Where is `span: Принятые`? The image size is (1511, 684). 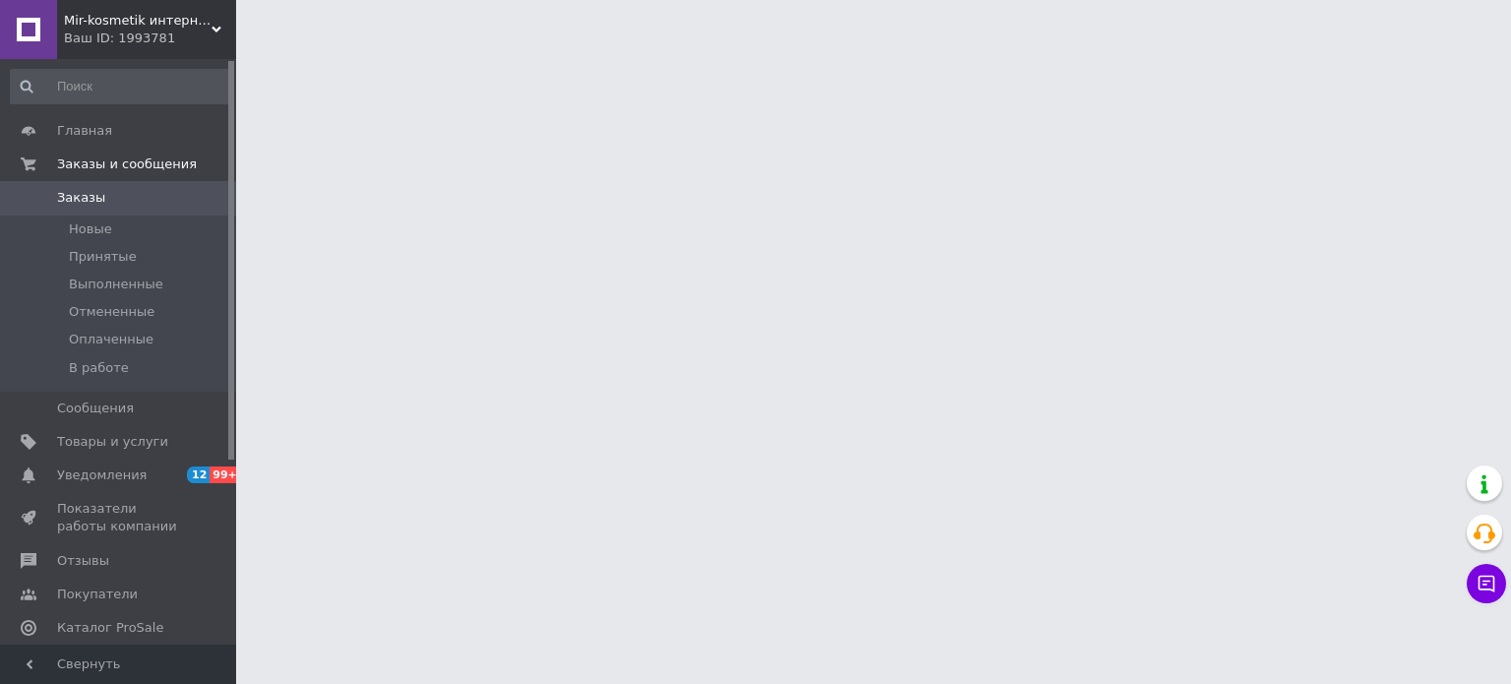 span: Принятые is located at coordinates (102, 257).